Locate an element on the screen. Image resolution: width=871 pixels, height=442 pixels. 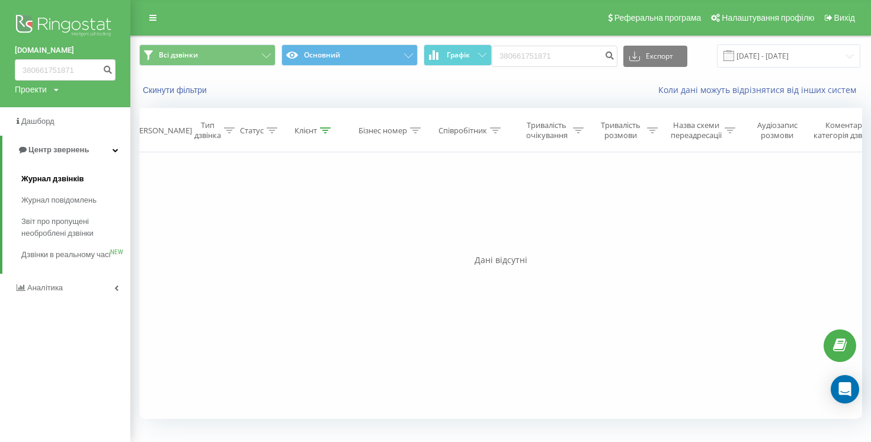
a: Центр звернень is located at coordinates (66, 150).